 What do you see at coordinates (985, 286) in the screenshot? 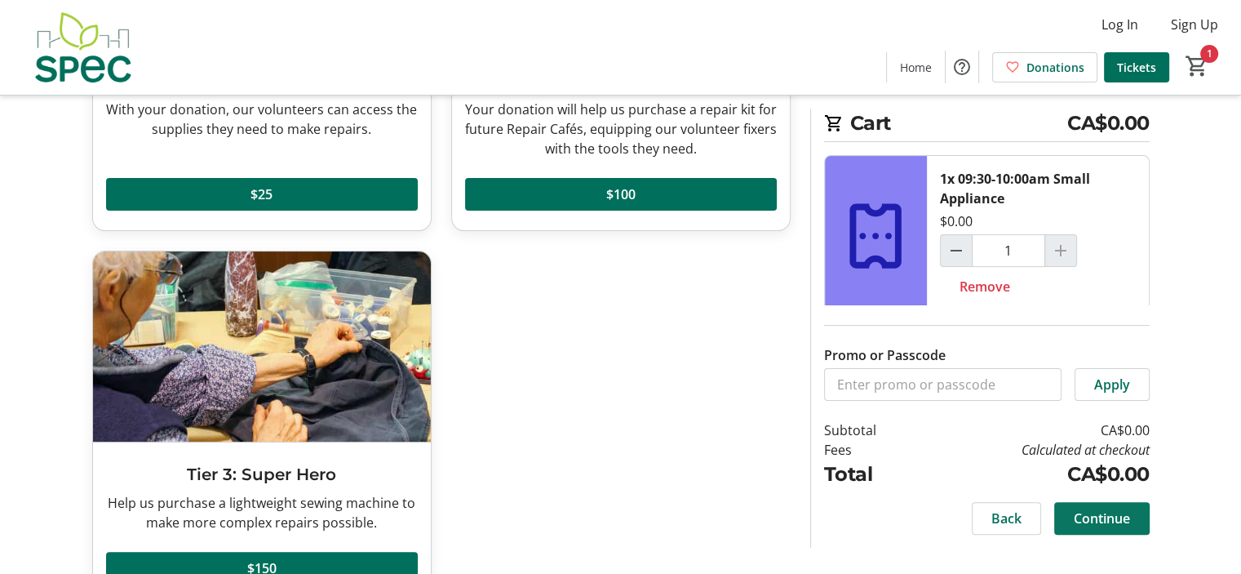
I see `button: Remove` at bounding box center [985, 286].